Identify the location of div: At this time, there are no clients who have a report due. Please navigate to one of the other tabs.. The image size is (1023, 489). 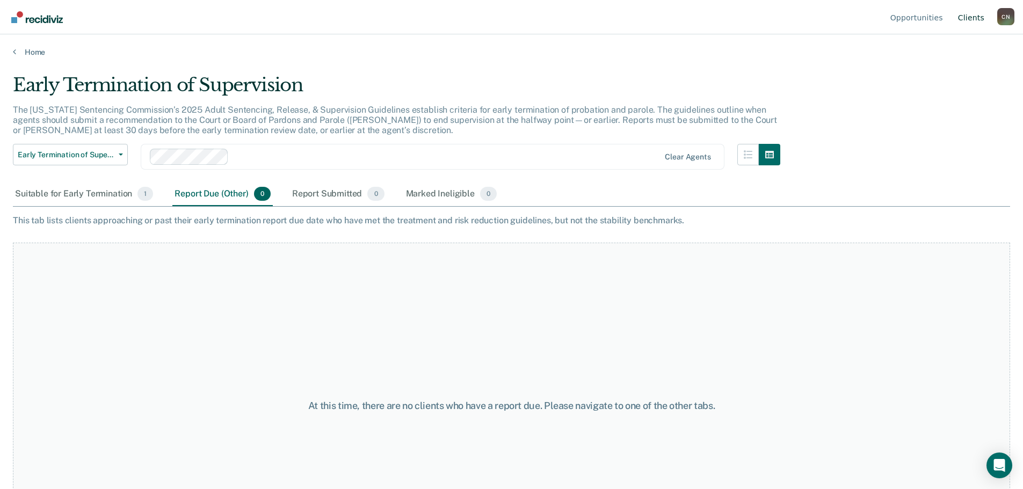
(512, 406).